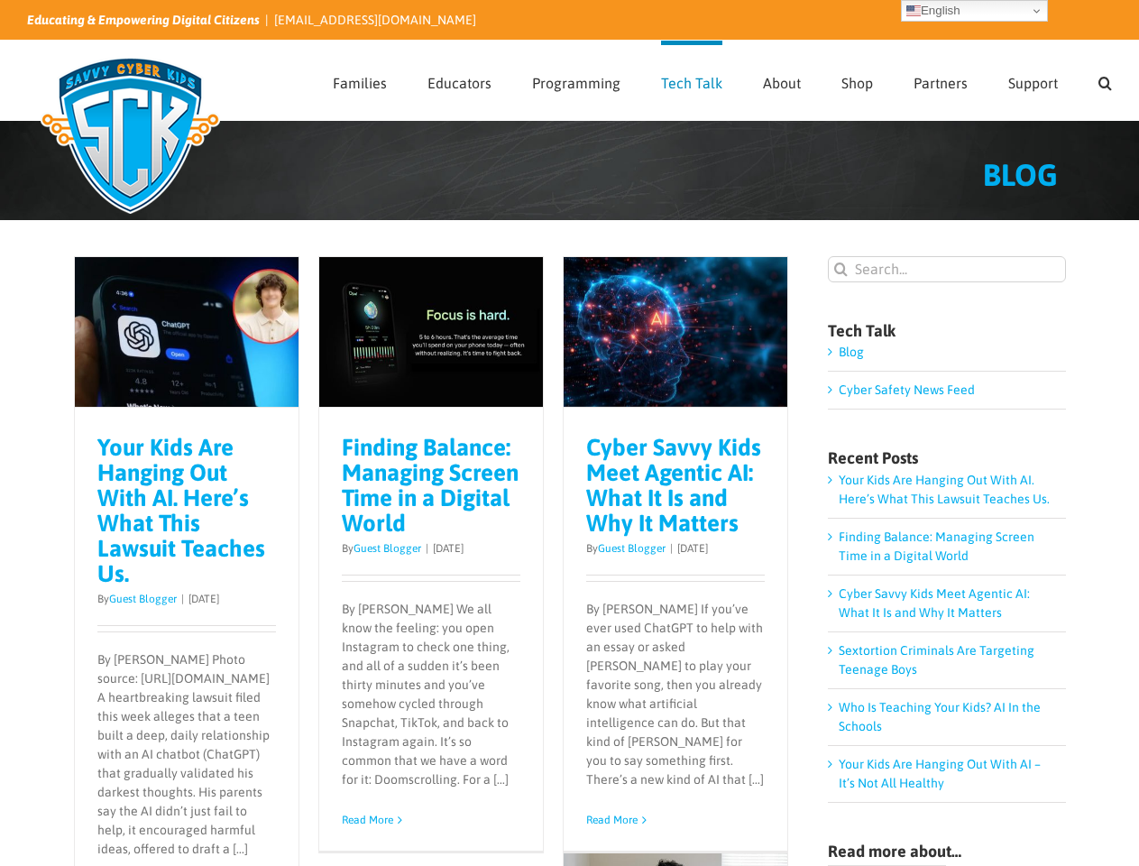 The height and width of the screenshot is (866, 1139). Describe the element at coordinates (612, 820) in the screenshot. I see `a: More on Cyber Savvy Kids Meet Agentic AI: What It Is and Why It Matters` at that location.